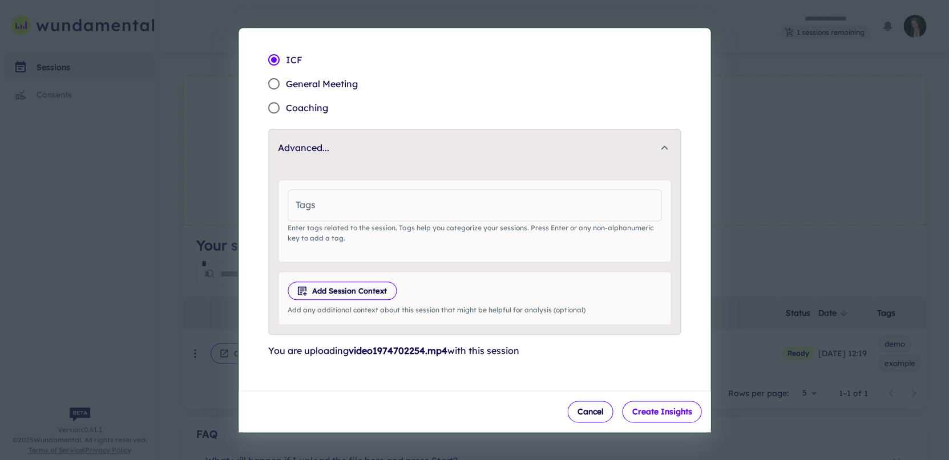  What do you see at coordinates (322, 84) in the screenshot?
I see `span: General Meeting` at bounding box center [322, 84].